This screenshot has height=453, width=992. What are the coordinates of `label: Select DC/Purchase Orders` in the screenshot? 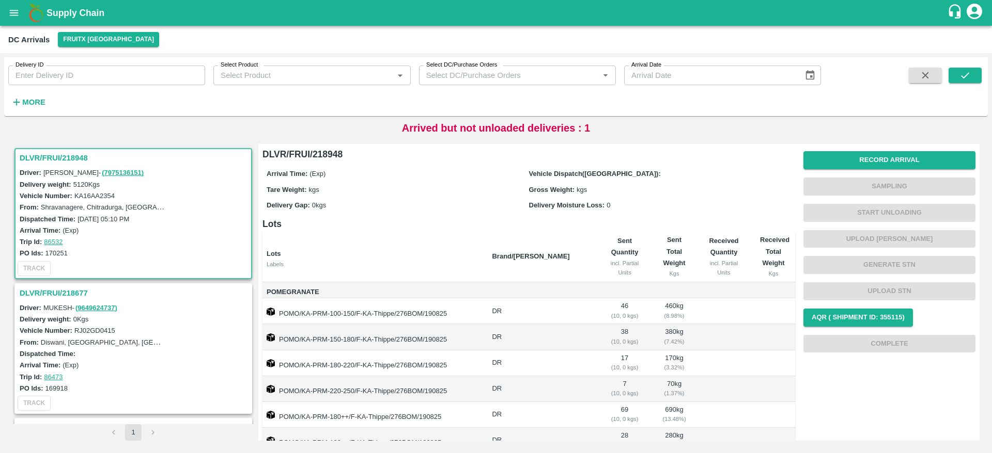 It's located at (461, 65).